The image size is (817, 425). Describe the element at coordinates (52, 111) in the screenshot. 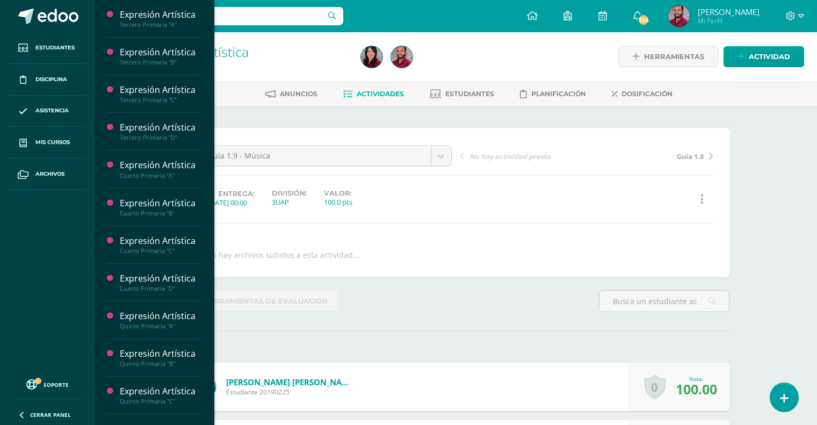

I see `span: Asistencia` at that location.